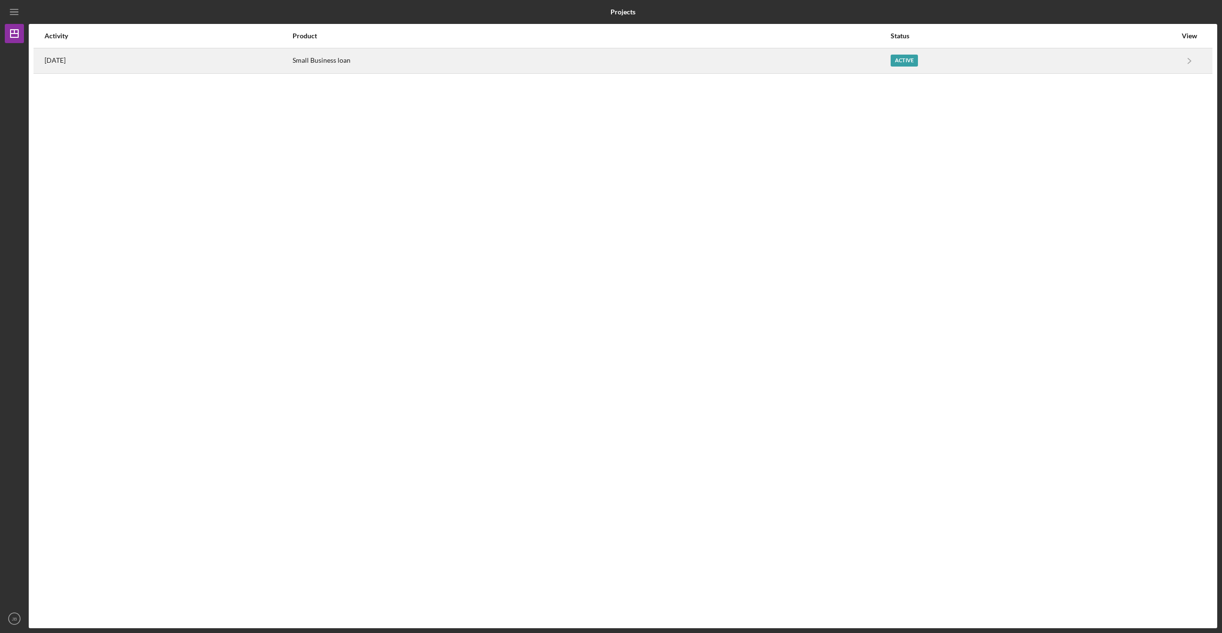 The image size is (1222, 633). I want to click on div: View, so click(1189, 36).